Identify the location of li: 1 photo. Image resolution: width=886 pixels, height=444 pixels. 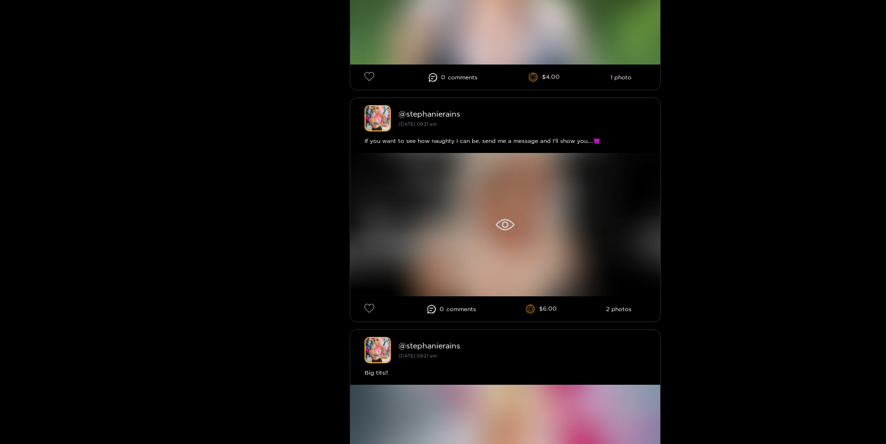
(621, 77).